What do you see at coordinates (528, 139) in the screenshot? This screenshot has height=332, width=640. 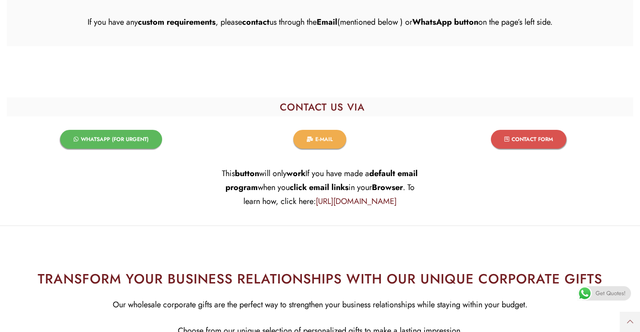 I see `a: CONTACT FORM​` at bounding box center [528, 139].